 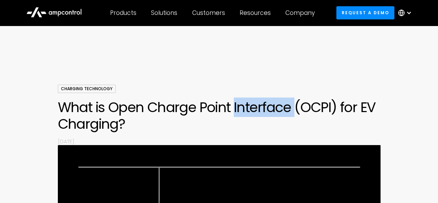 I want to click on div: Customers, so click(x=209, y=13).